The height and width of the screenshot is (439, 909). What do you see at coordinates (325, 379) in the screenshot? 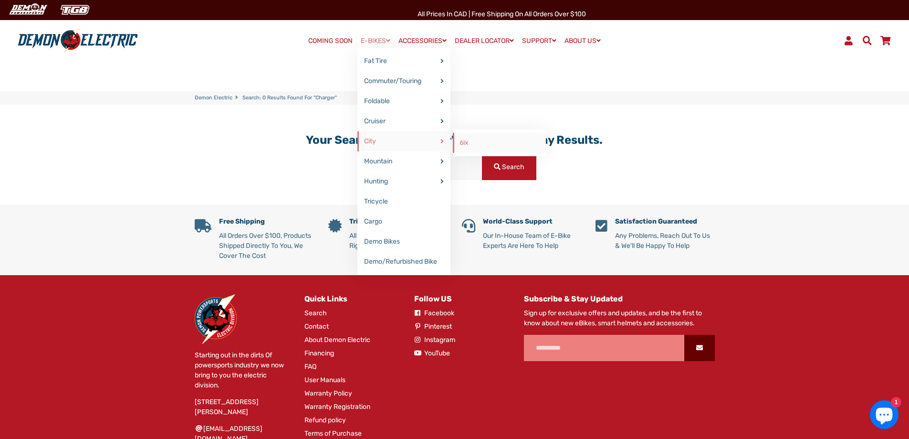
I see `a: User Manuals` at bounding box center [325, 379].